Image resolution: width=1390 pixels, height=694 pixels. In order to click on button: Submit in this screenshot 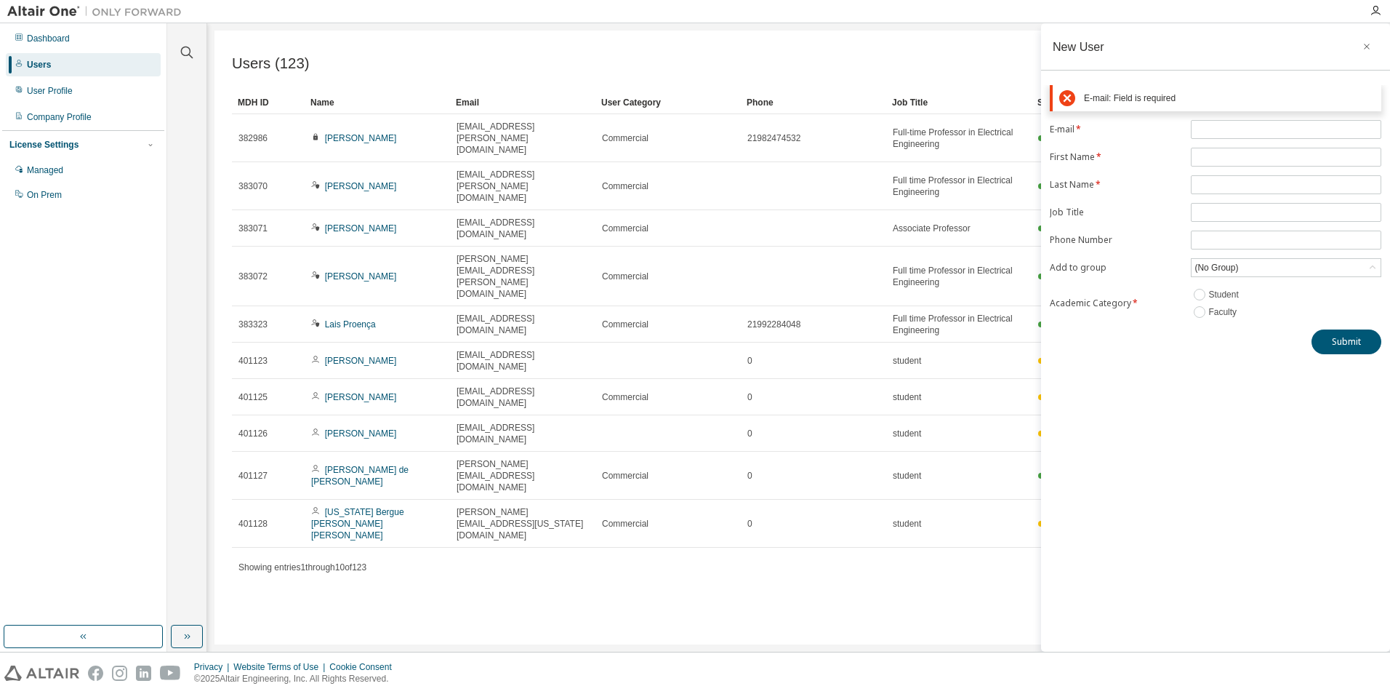, I will do `click(1346, 342)`.